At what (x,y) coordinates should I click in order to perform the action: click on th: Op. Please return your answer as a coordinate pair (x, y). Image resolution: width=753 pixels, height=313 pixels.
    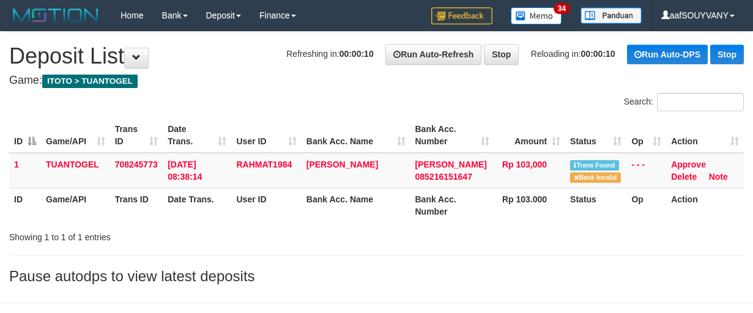
    Looking at the image, I should click on (646, 205).